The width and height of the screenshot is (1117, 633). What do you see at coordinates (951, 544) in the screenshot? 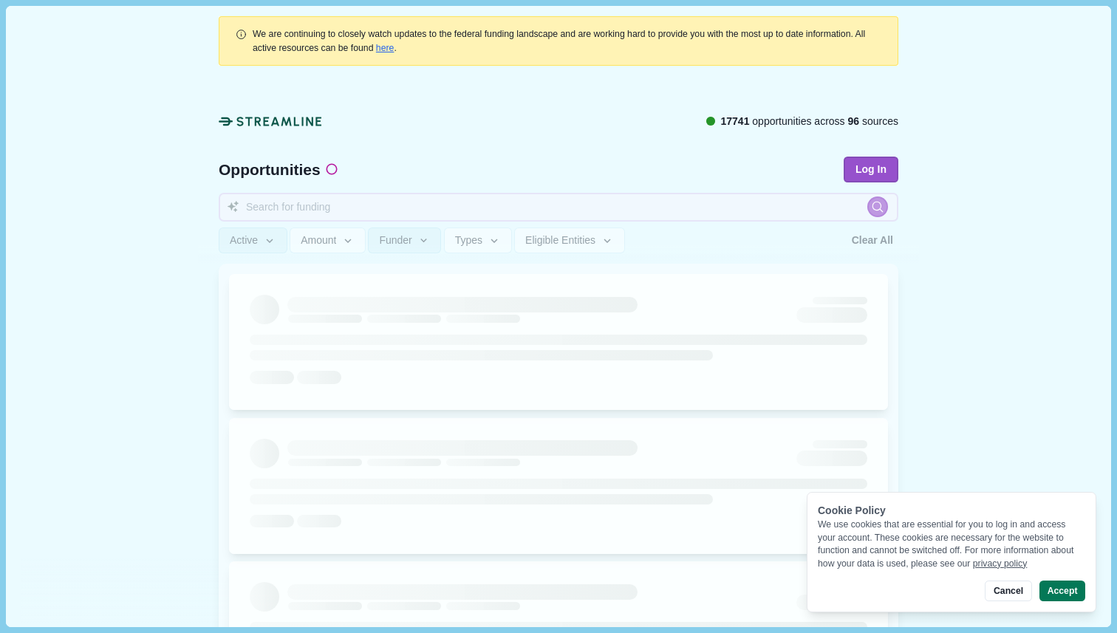
I see `div: We use cookies that are essential for you to log in and access your account. These cookies are ne...` at bounding box center [951, 544].